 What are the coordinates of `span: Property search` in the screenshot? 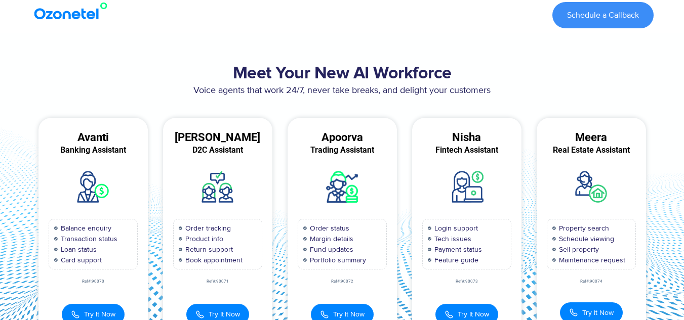 It's located at (583, 228).